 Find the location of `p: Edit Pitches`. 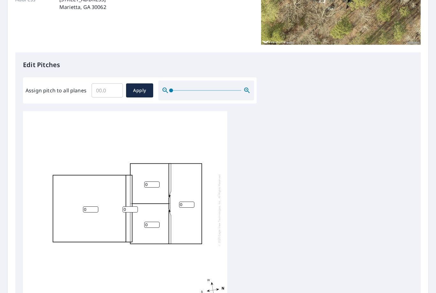

p: Edit Pitches is located at coordinates (218, 65).